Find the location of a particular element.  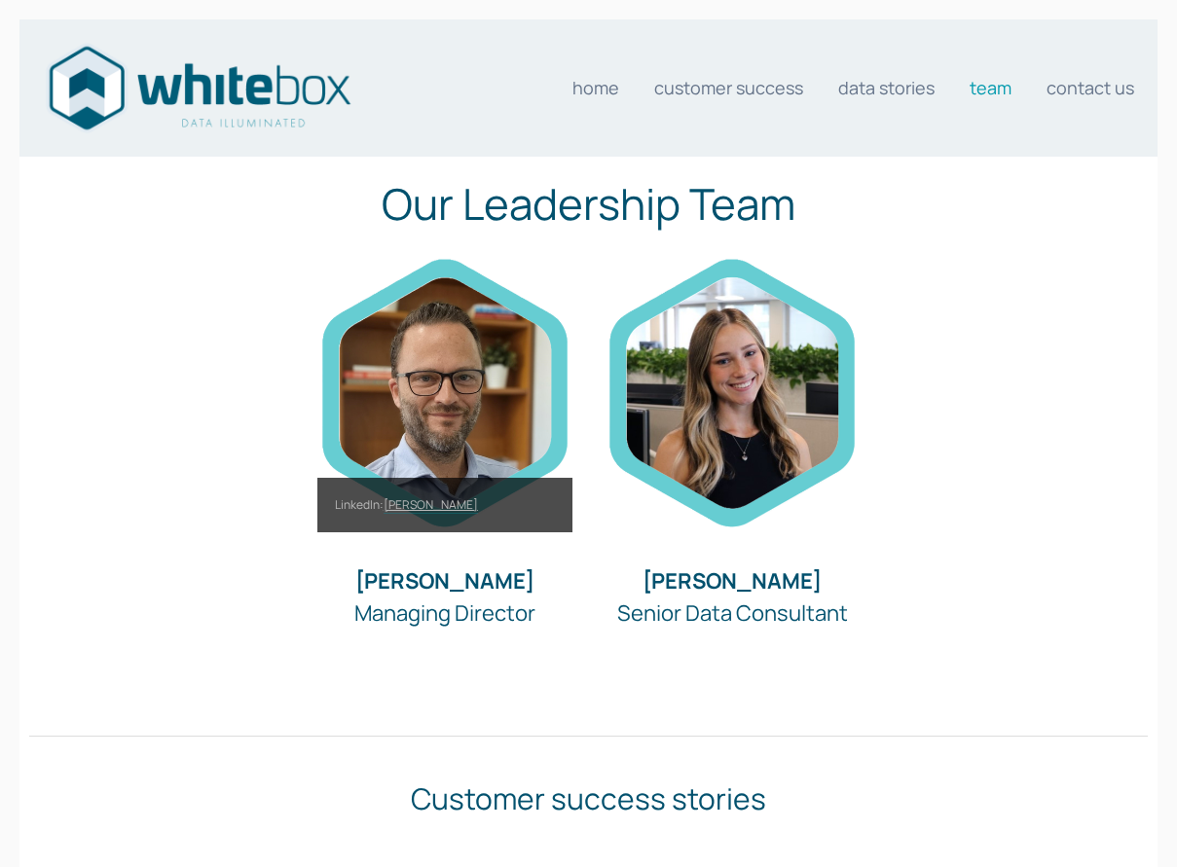

a: Contact us is located at coordinates (1090, 88).